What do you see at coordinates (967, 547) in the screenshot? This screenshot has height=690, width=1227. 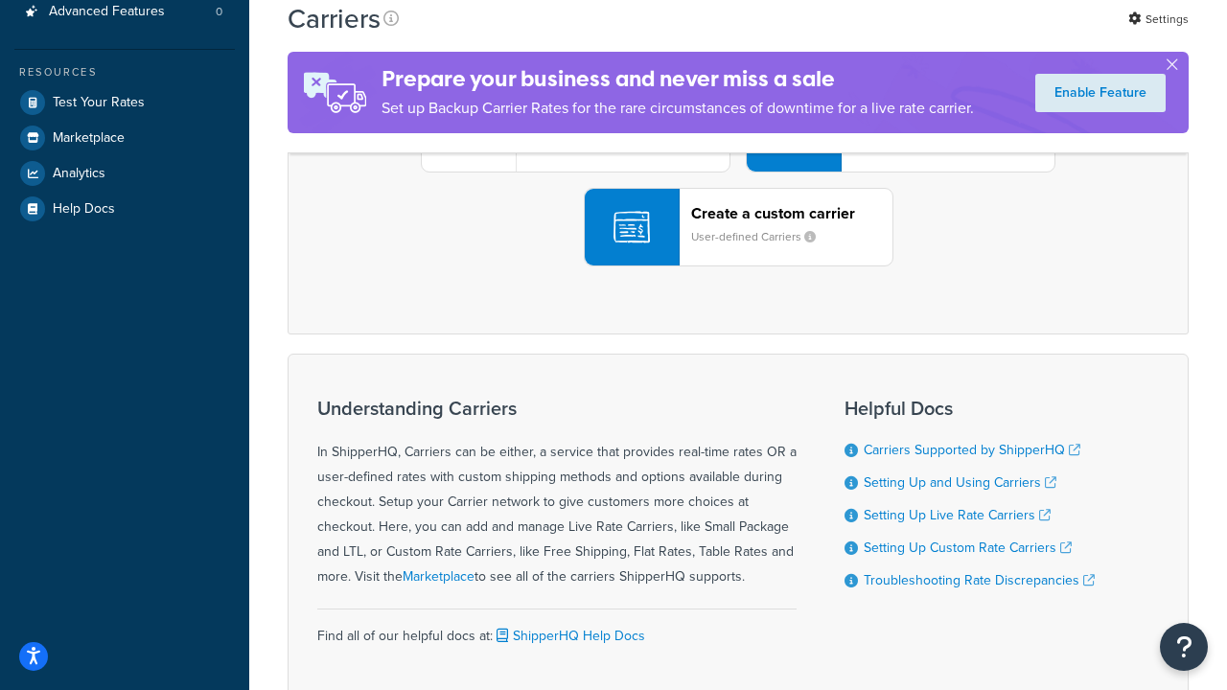 I see `a: Setting Up Custom Rate Carriers` at bounding box center [967, 547].